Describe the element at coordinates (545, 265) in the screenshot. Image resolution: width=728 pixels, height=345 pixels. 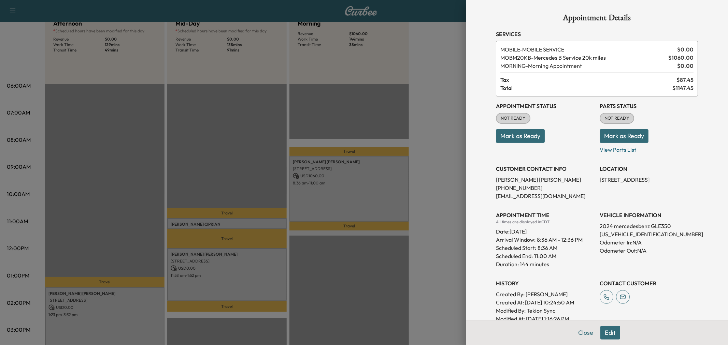
I see `p: Duration: 144 minutes` at that location.